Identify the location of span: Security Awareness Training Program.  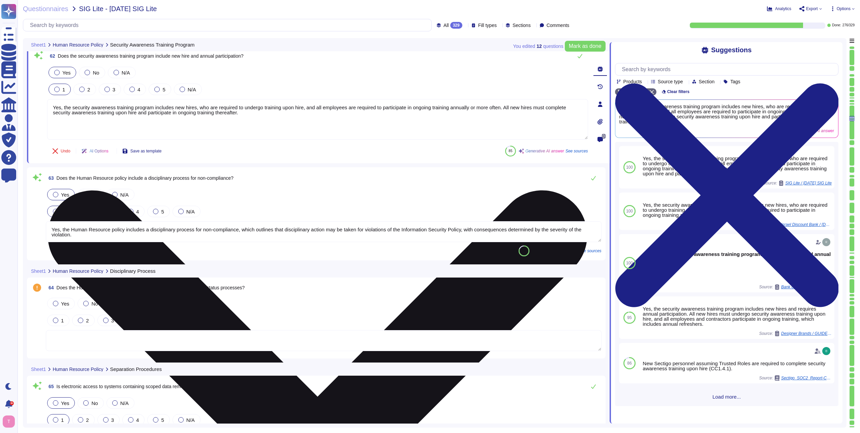
(152, 44).